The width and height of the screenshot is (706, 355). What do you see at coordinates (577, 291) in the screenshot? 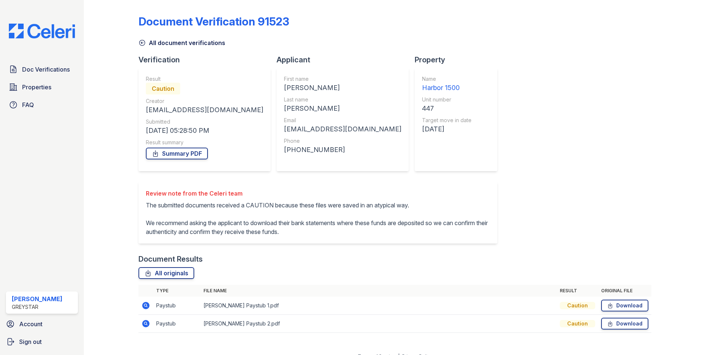
I see `th: Result` at bounding box center [577, 291].